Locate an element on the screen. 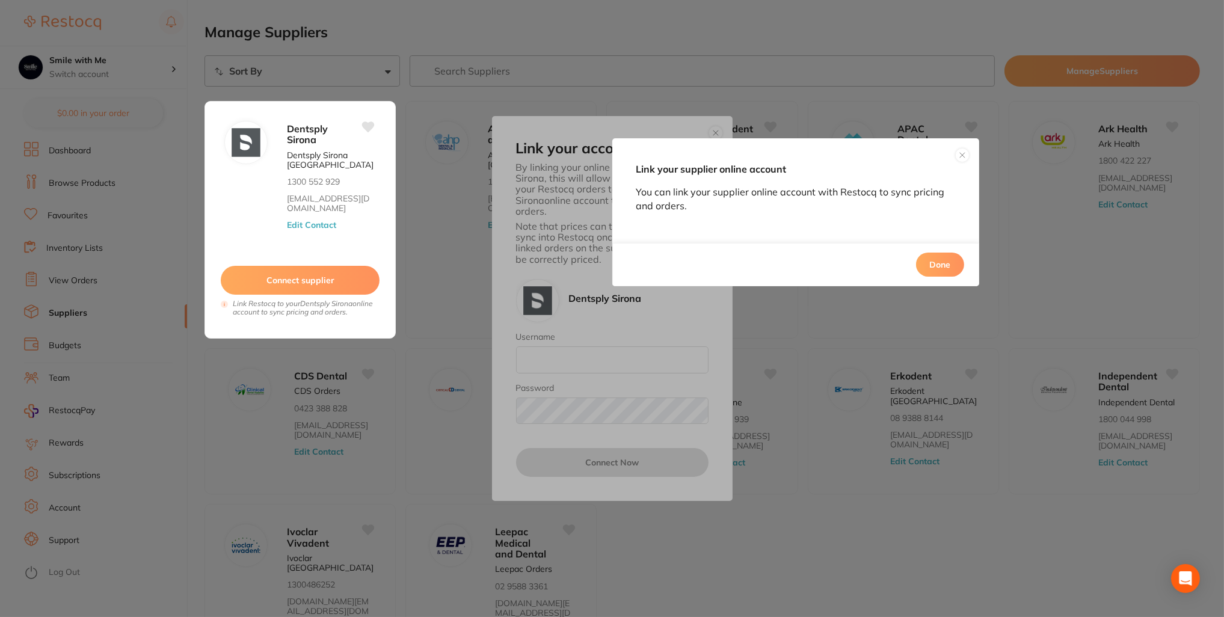 The image size is (1224, 617). button: Connect supplier is located at coordinates (300, 280).